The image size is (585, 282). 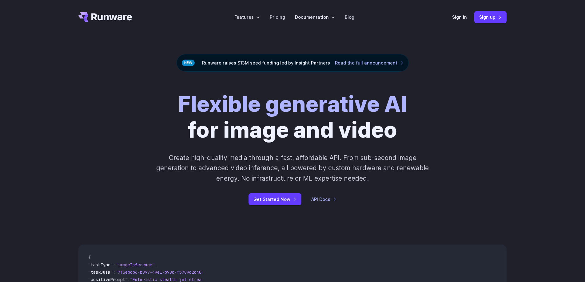 I want to click on span: "taskUUID", so click(x=101, y=273).